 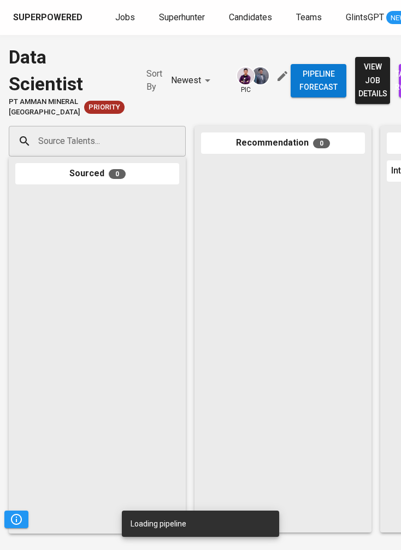 I want to click on button: Open, so click(x=181, y=141).